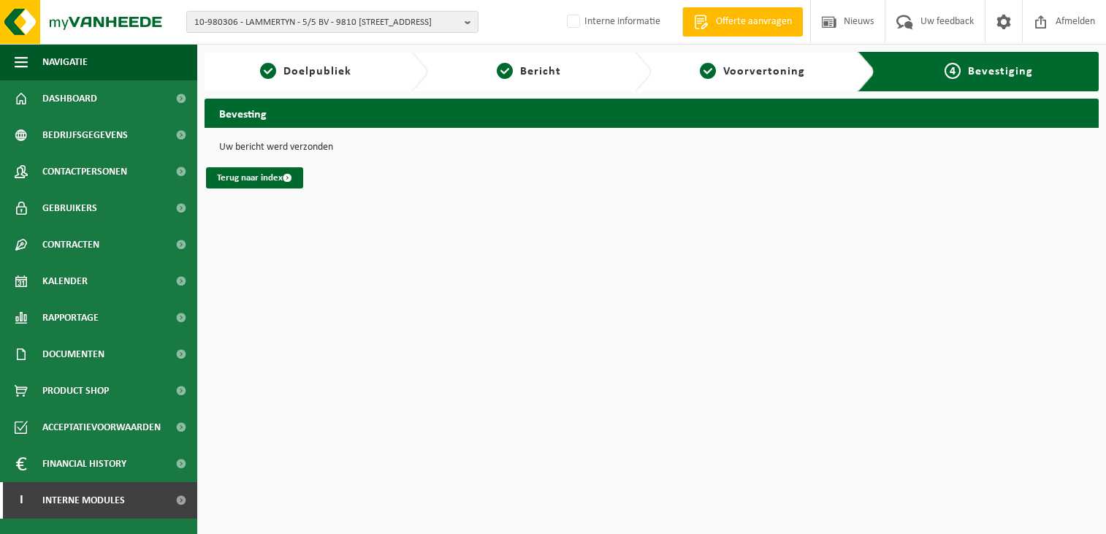  What do you see at coordinates (84, 464) in the screenshot?
I see `span: Financial History` at bounding box center [84, 464].